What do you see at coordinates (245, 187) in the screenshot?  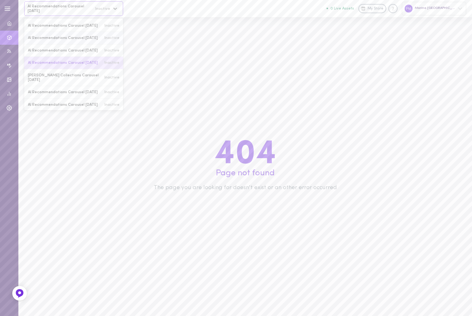 I see `span: The page you are looking for doesn't exist or an other error occurred` at bounding box center [245, 187].